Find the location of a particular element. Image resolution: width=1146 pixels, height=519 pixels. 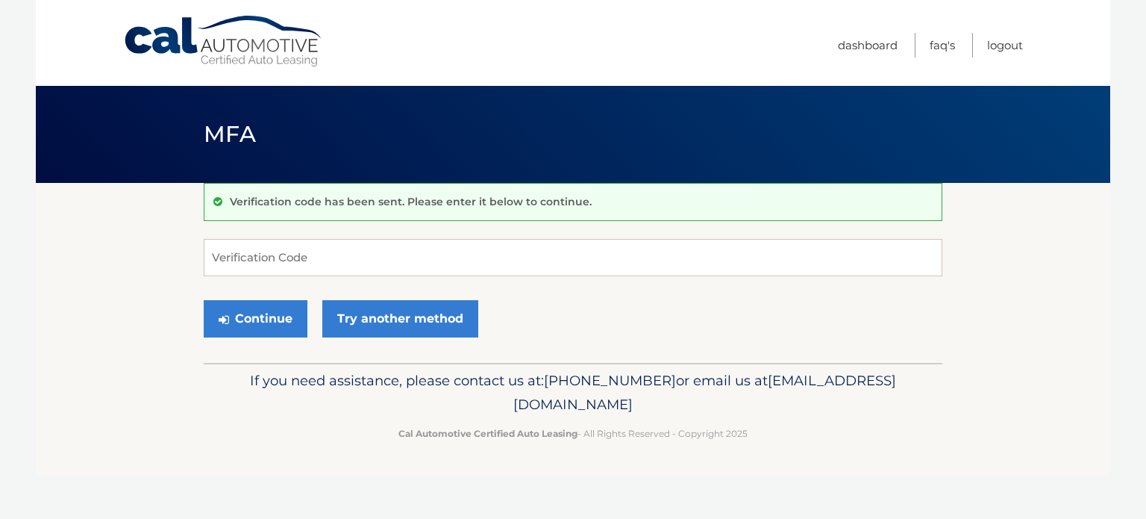

a: Dashboard is located at coordinates (868, 45).